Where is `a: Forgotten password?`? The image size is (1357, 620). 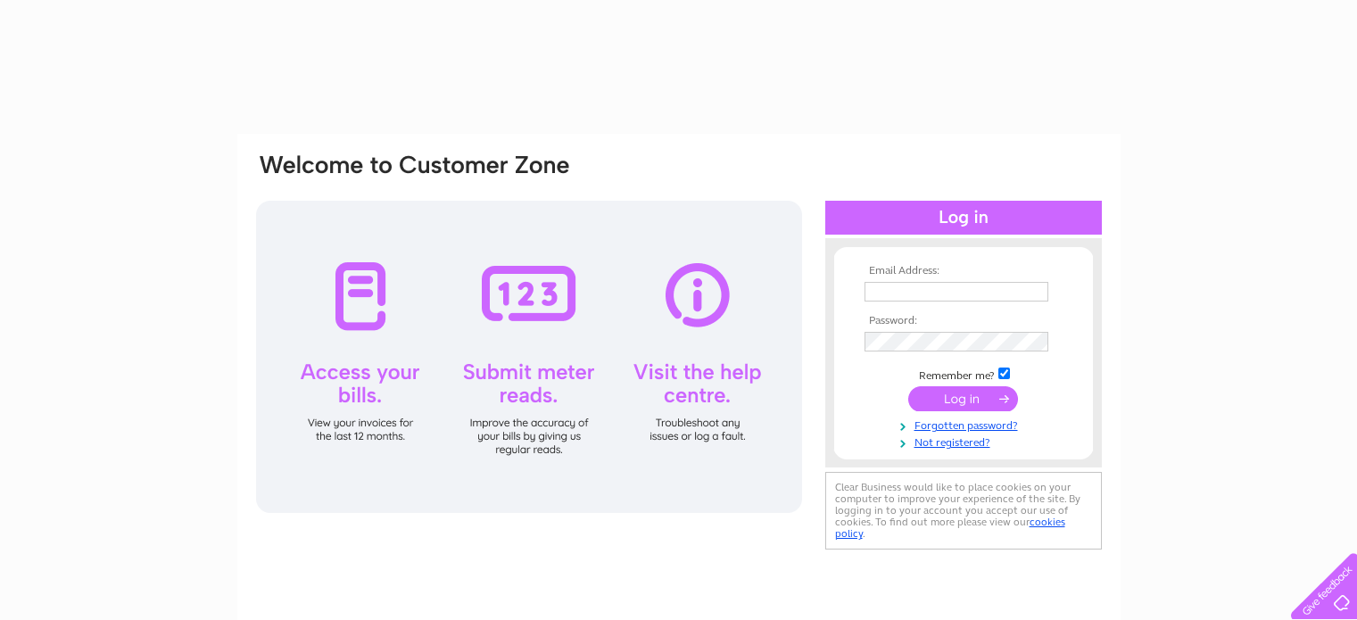
a: Forgotten password? is located at coordinates (966, 424).